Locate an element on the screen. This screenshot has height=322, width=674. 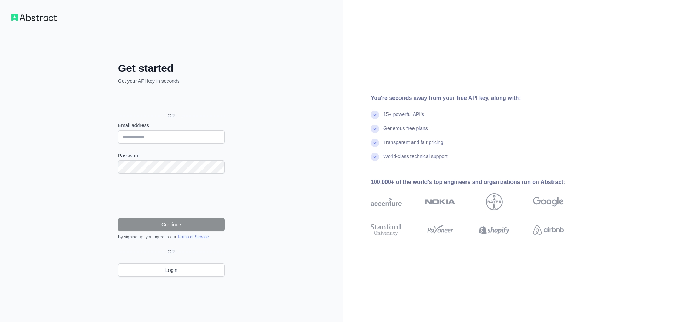
img: airbnb is located at coordinates (548, 230).